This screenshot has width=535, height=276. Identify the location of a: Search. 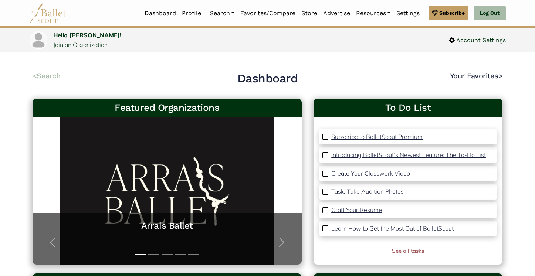
(222, 13).